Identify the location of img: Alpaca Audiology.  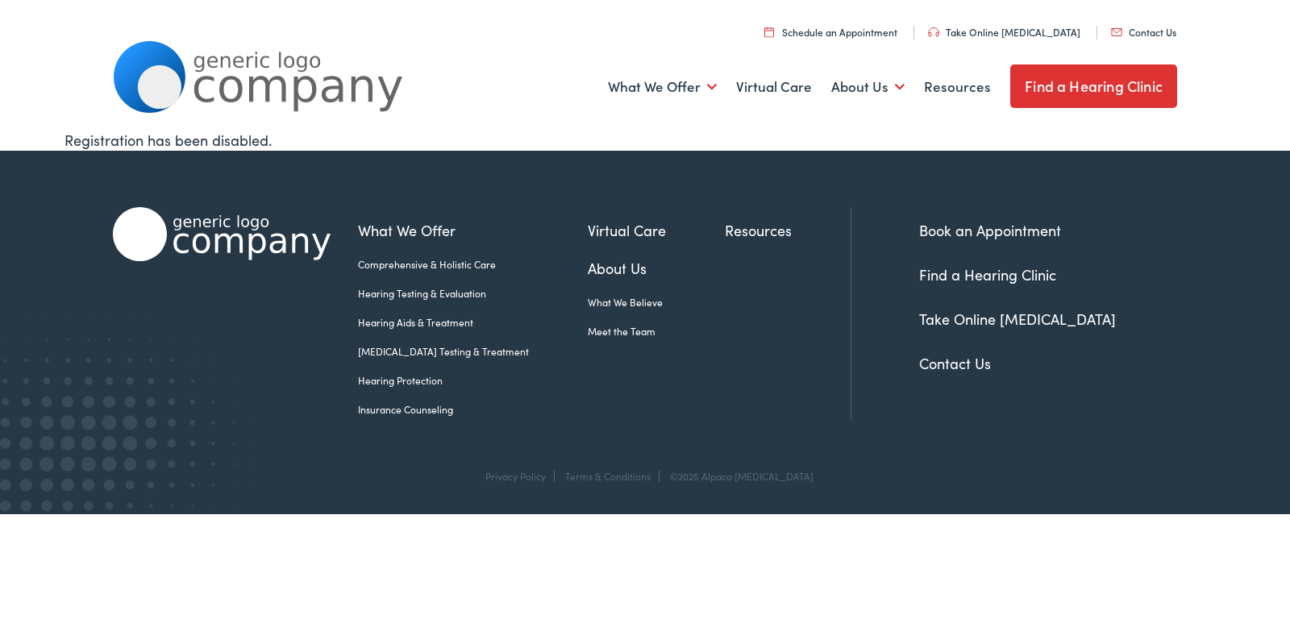
(222, 234).